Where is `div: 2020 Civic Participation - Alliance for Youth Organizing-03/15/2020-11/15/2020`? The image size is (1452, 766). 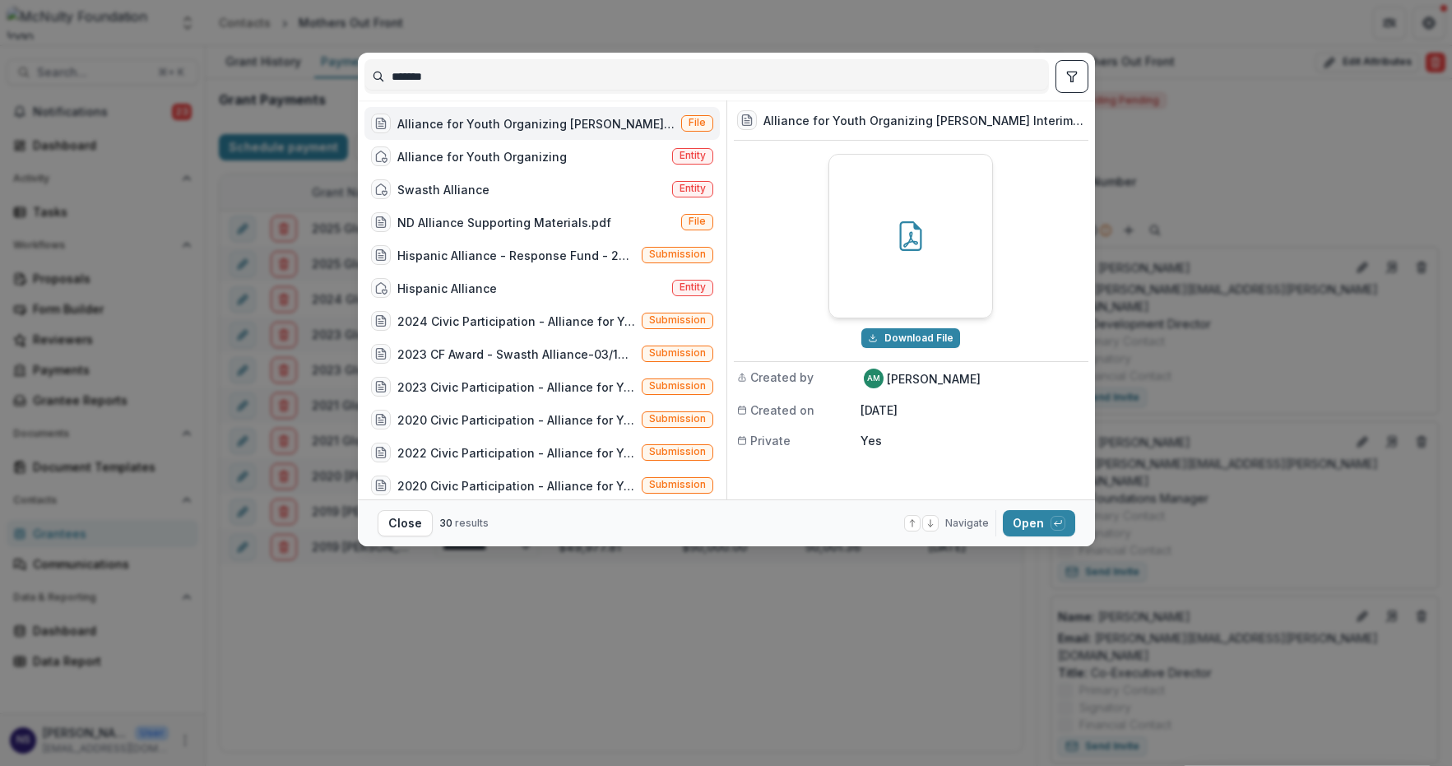 div: 2020 Civic Participation - Alliance for Youth Organizing-03/15/2020-11/15/2020 is located at coordinates (516, 420).